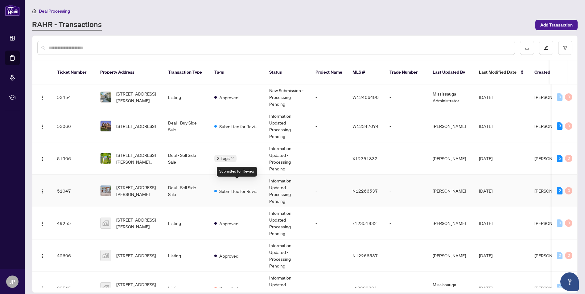  Describe the element at coordinates (566, 48) in the screenshot. I see `span: filter` at that location.